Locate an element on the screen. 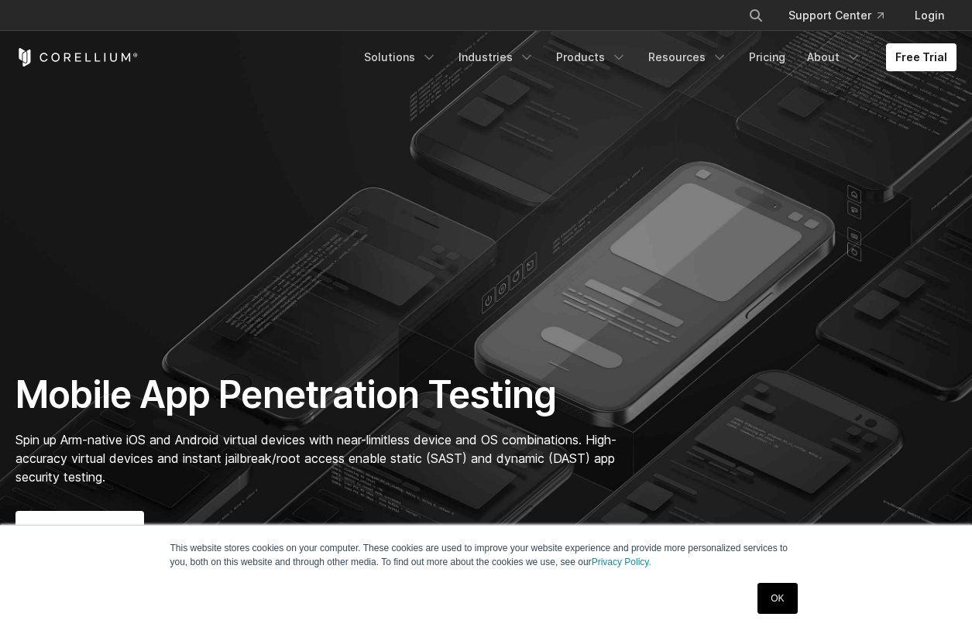  a: Resources is located at coordinates (687, 57).